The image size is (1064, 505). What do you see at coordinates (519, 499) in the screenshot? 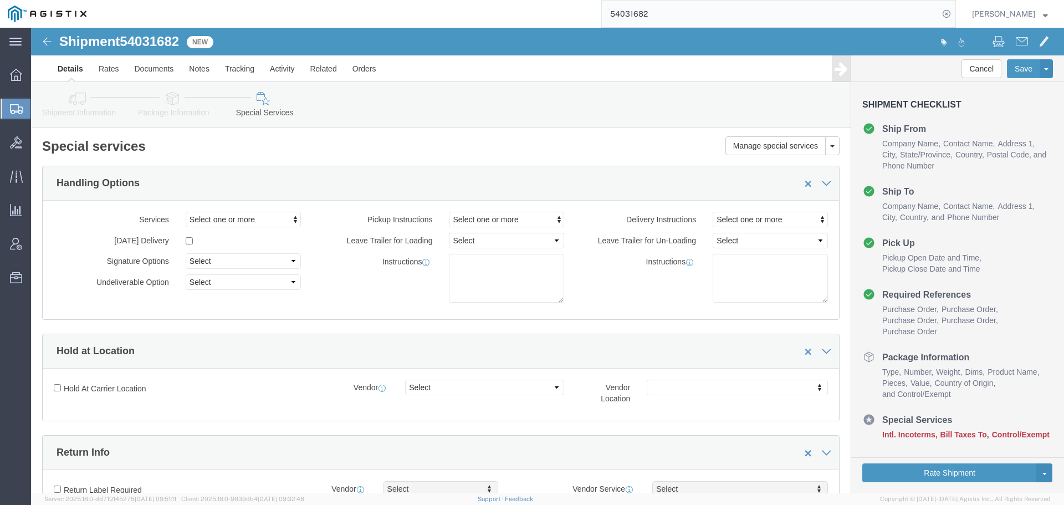
I see `a: Feedback` at bounding box center [519, 499].